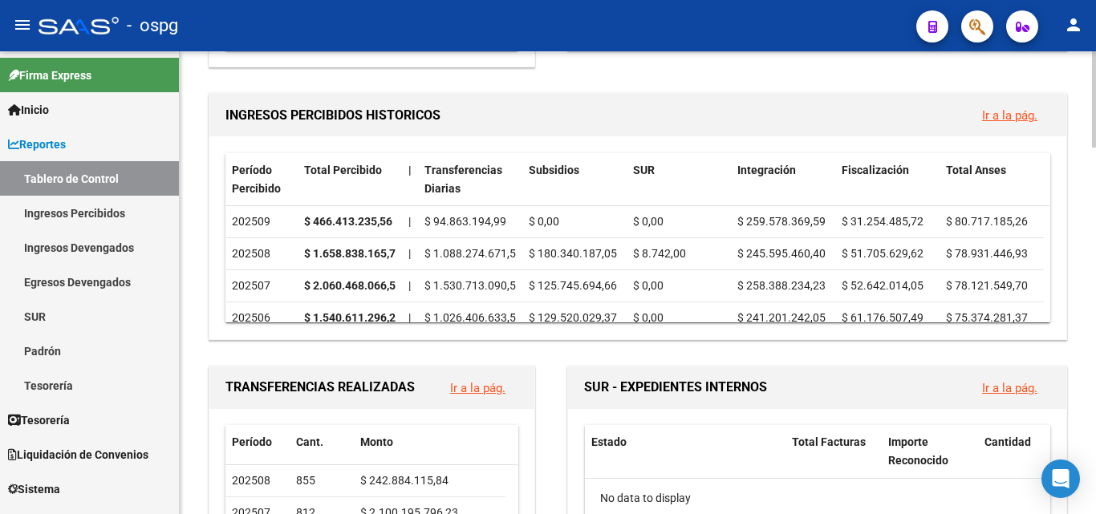 The image size is (1096, 514). Describe the element at coordinates (473, 286) in the screenshot. I see `span: $ 1.530.713.090,57` at that location.